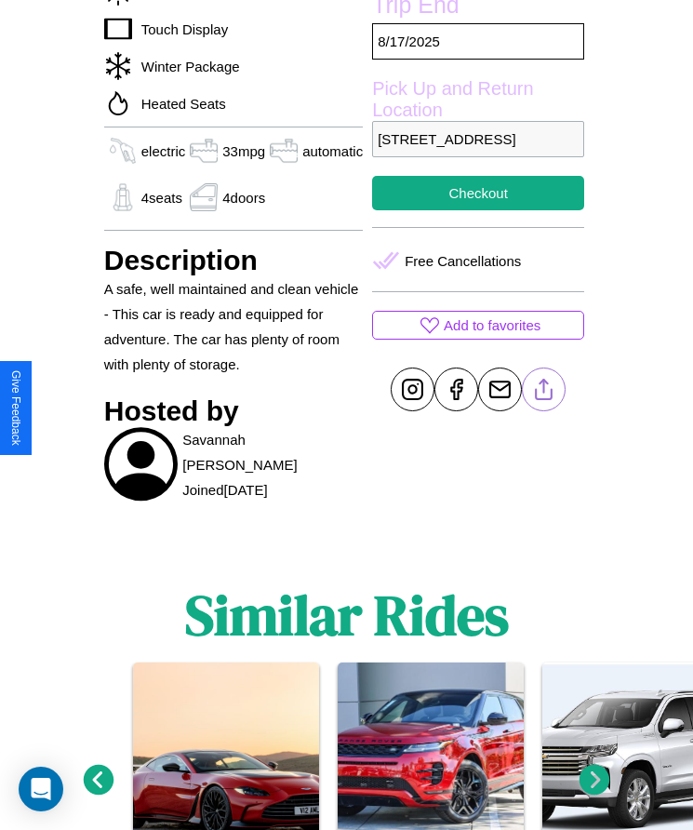 The width and height of the screenshot is (693, 830). Describe the element at coordinates (179, 103) in the screenshot. I see `p: Heated Seats` at that location.